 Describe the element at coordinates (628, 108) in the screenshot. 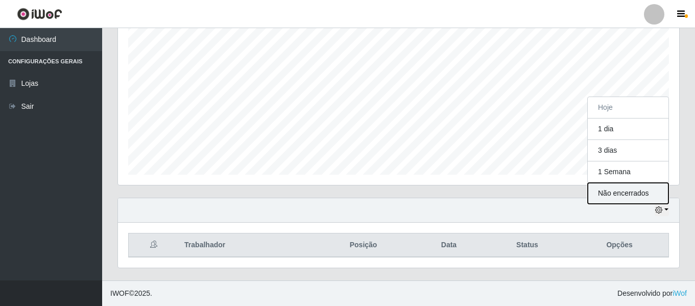

I see `button: Hoje` at that location.